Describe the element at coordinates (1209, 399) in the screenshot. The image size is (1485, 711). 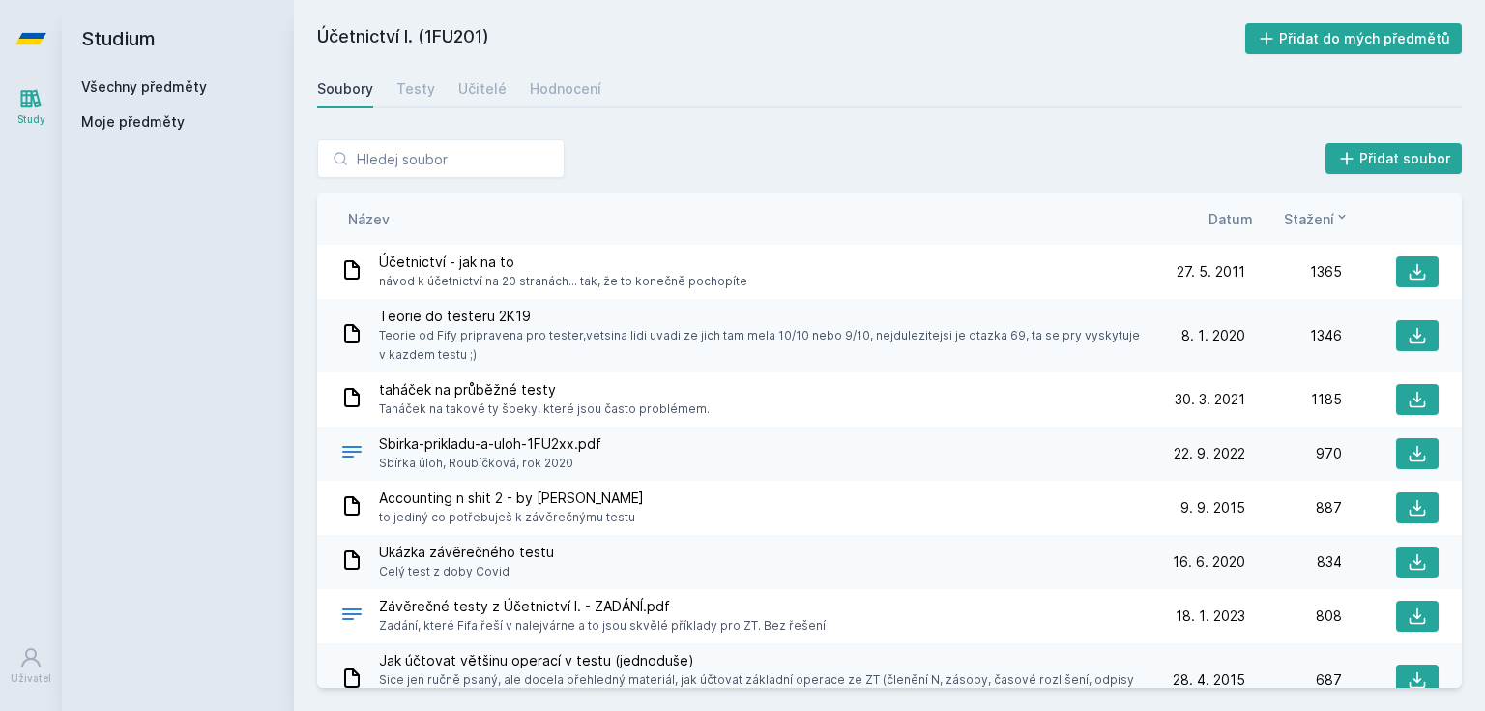
I see `span: 30. 3. 2021` at that location.